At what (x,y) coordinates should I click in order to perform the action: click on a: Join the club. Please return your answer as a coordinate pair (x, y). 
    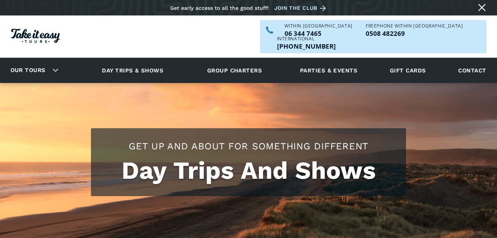
    Looking at the image, I should click on (302, 8).